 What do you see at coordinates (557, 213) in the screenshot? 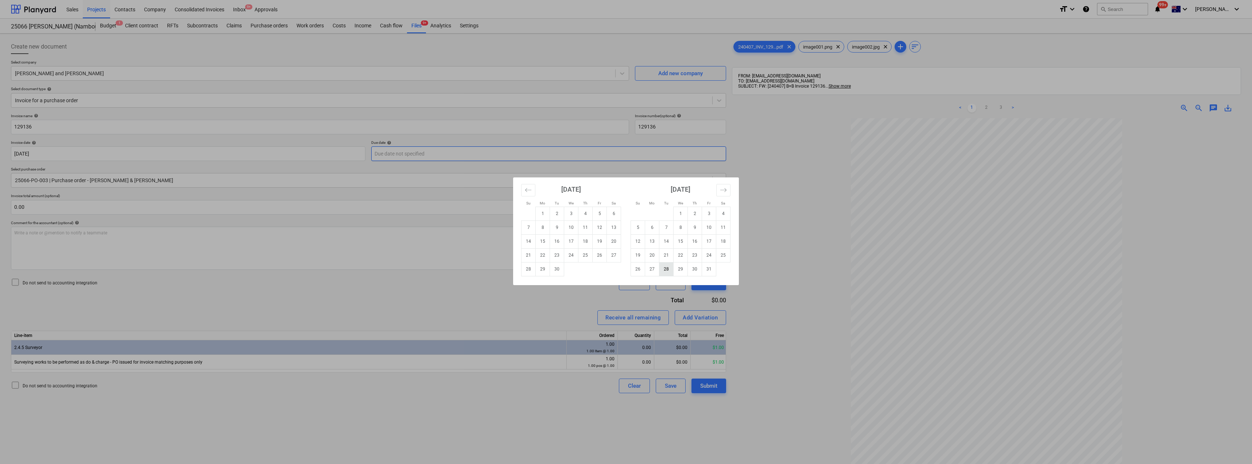
I see `td: Tuesday, September 2, 2025` at bounding box center [557, 213].